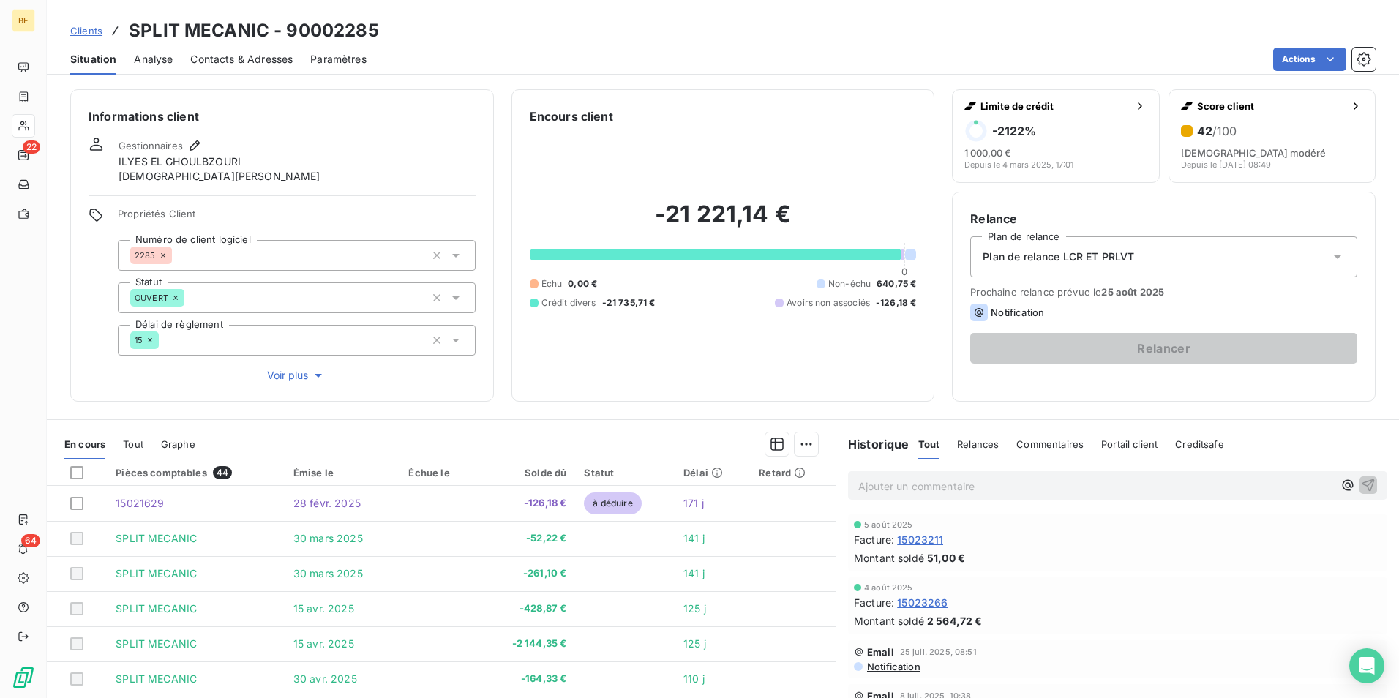  Describe the element at coordinates (850, 284) in the screenshot. I see `span: Non-échu` at that location.